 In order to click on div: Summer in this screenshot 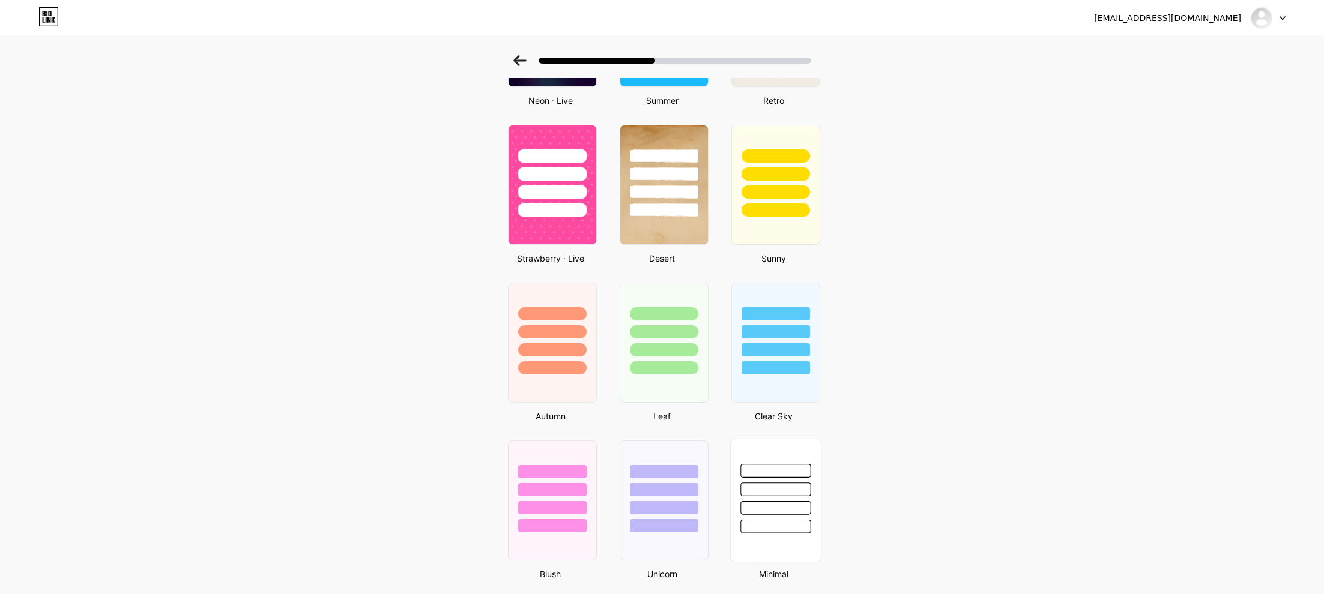, I will do `click(662, 100)`.